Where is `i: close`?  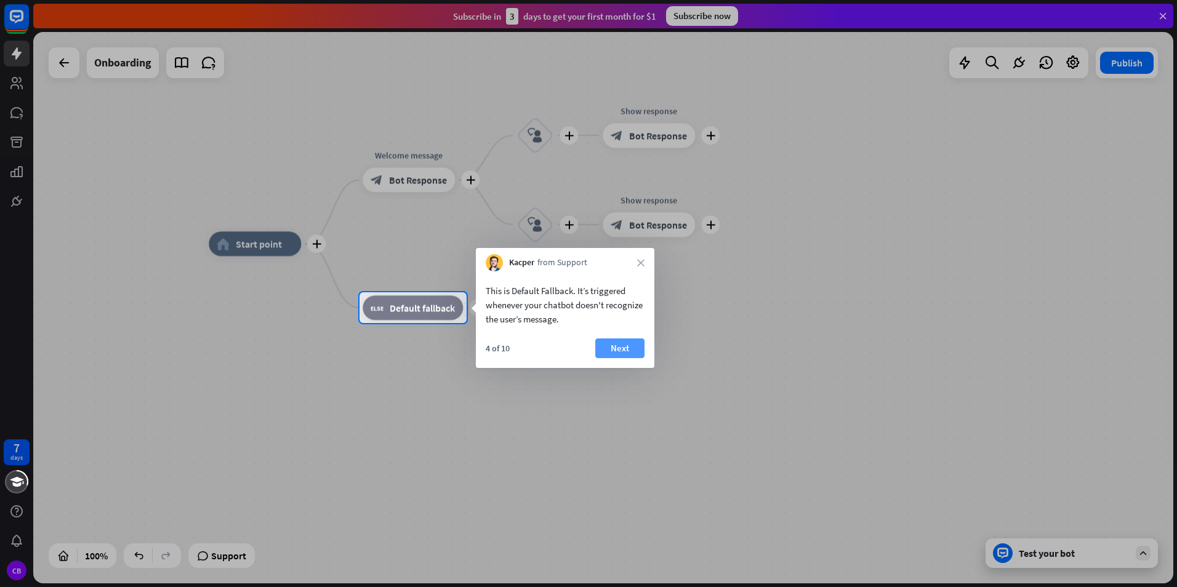
i: close is located at coordinates (641, 263).